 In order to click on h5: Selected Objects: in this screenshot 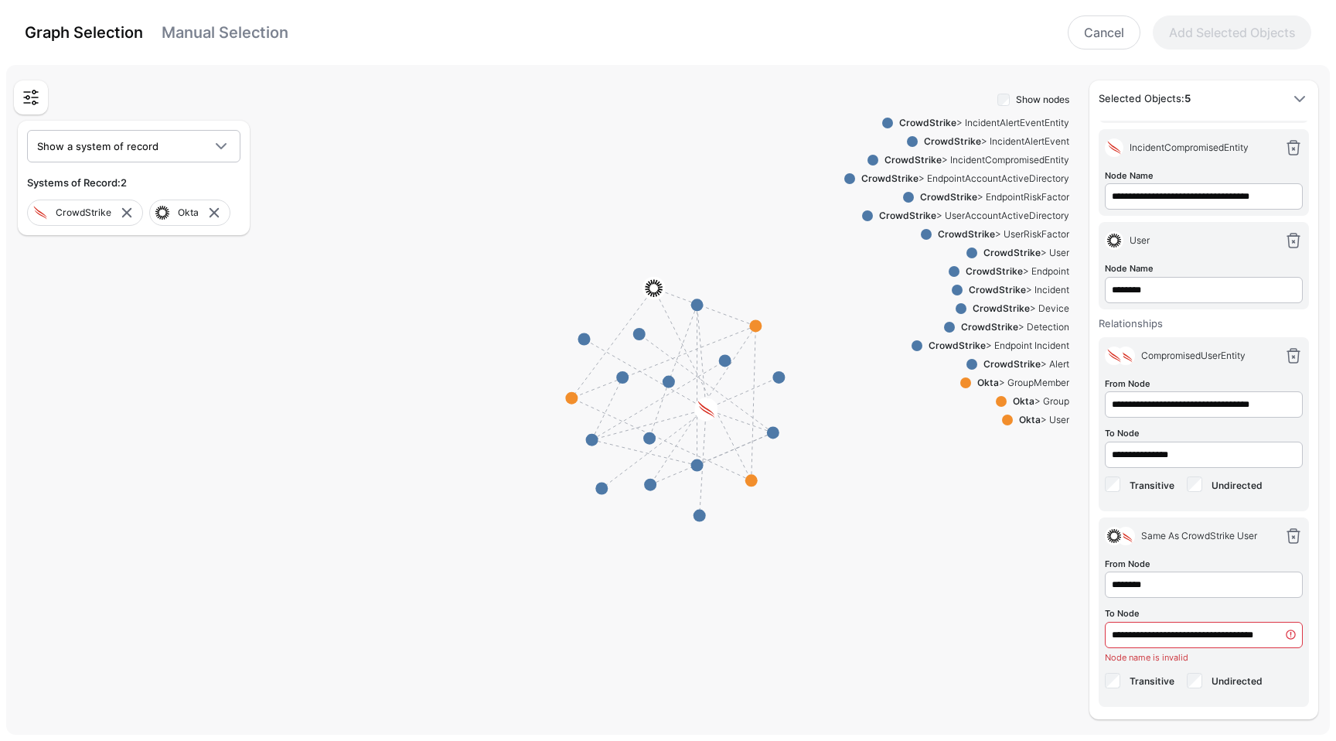, I will do `click(1188, 99)`.